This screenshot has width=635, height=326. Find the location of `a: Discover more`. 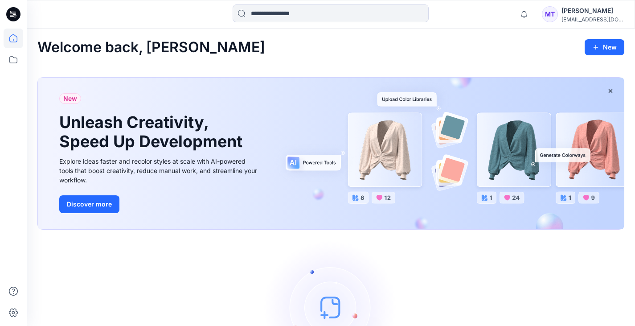

a: Discover more is located at coordinates (160, 204).